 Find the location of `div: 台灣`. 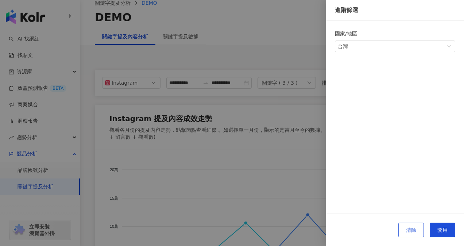

div: 台灣 is located at coordinates (350, 46).